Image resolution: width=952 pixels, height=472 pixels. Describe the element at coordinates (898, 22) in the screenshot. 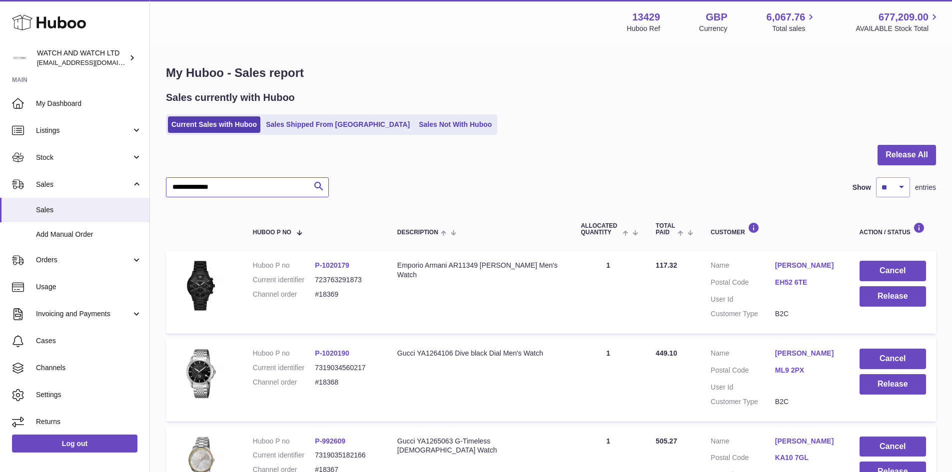

I see `a: 677,209.00 AVAILABLE Stock Total` at that location.